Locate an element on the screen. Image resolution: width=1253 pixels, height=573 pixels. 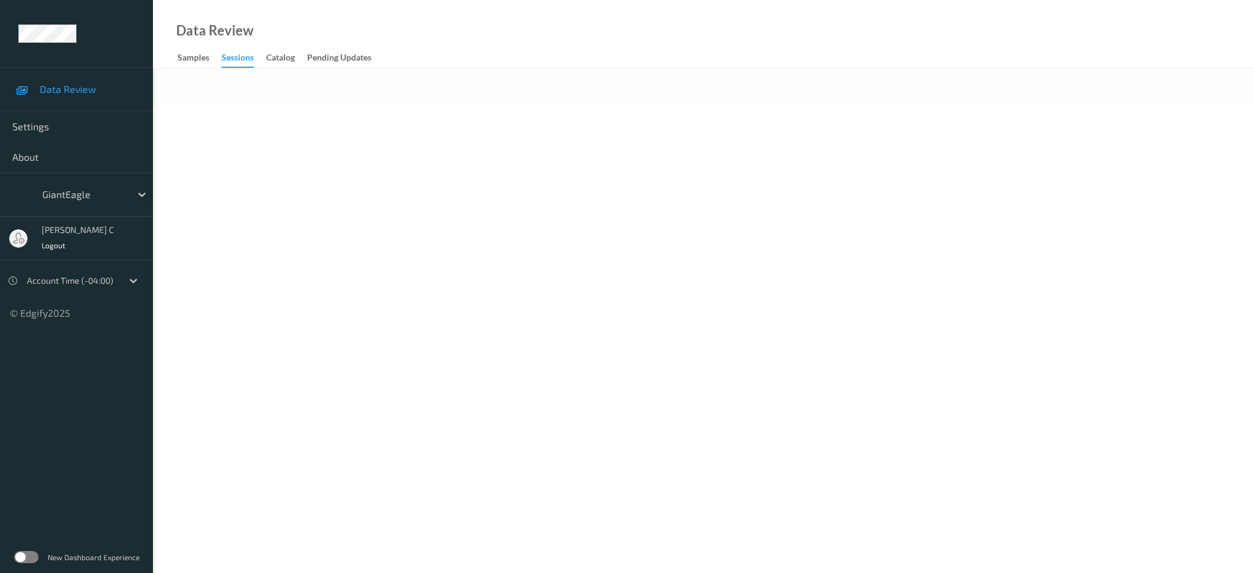
a: Samples is located at coordinates (199, 58).